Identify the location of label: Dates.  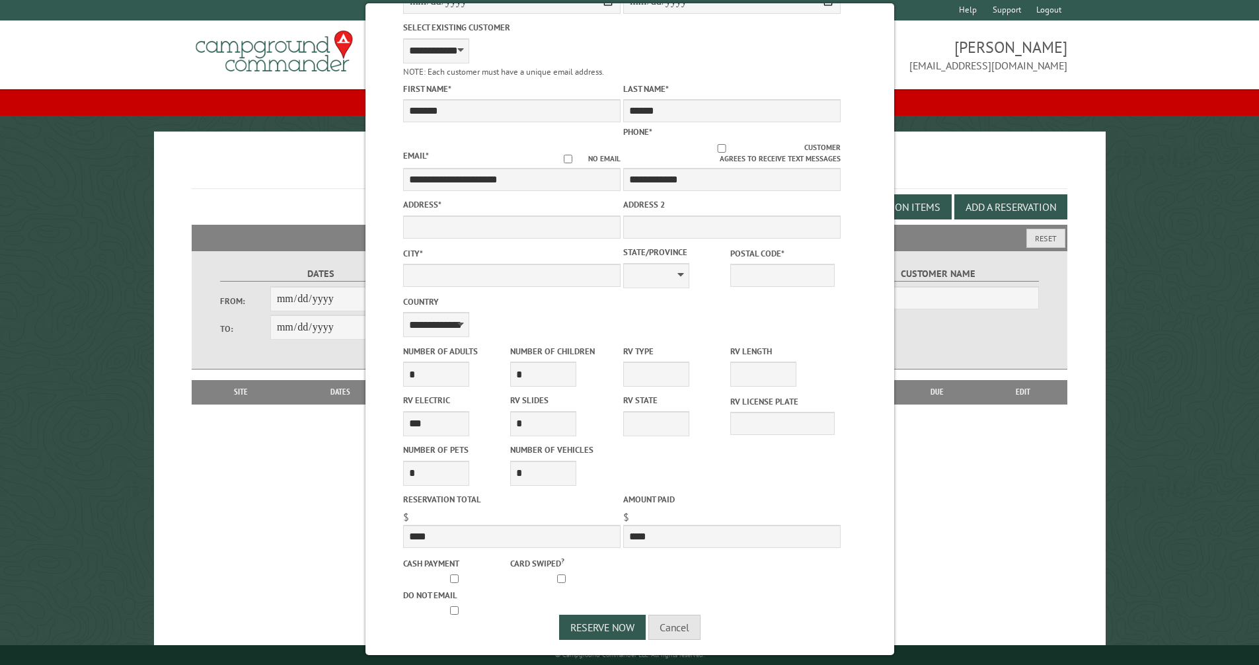
(321, 274).